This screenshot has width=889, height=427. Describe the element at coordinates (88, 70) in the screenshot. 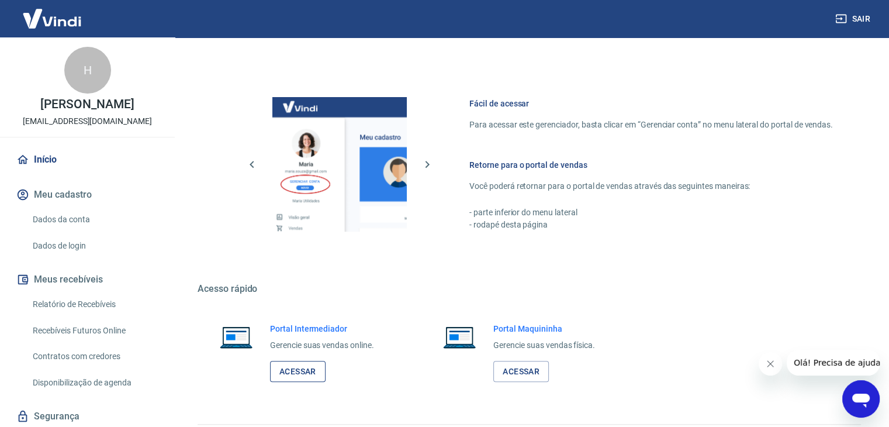

I see `div: H` at that location.